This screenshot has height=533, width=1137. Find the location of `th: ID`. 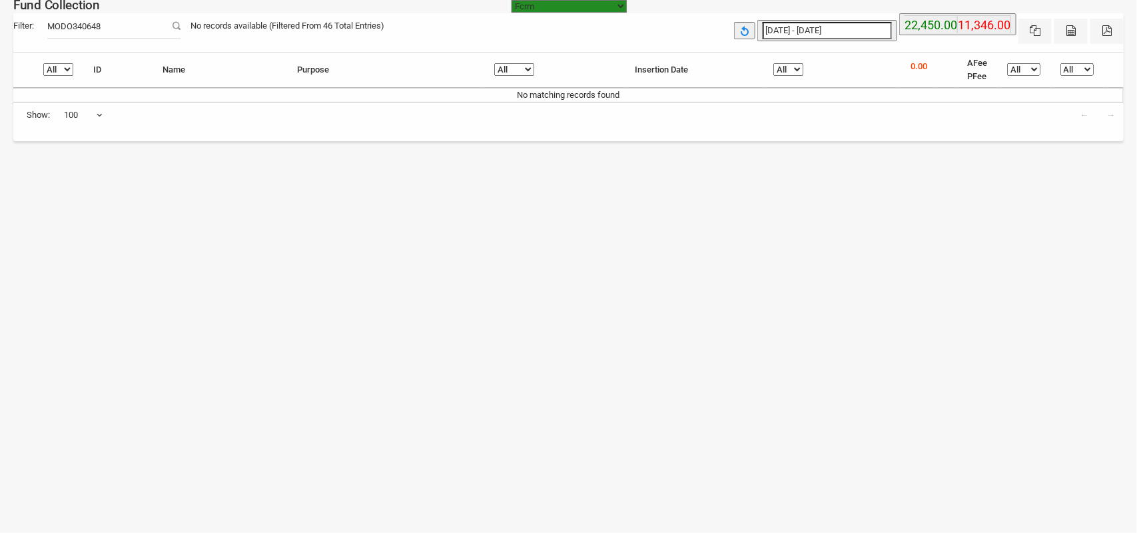

th: ID is located at coordinates (118, 70).